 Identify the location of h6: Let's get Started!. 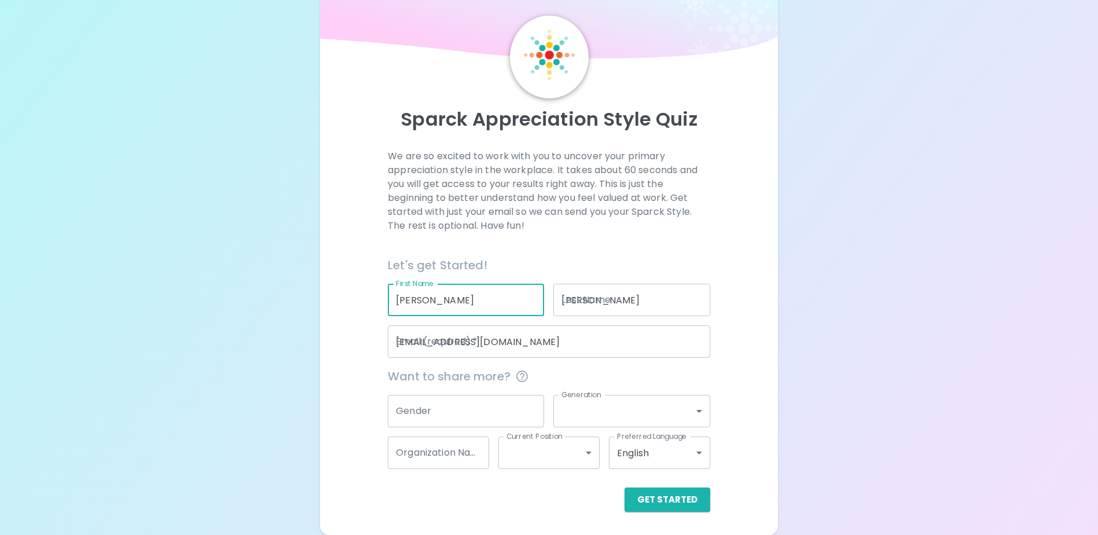
(549, 265).